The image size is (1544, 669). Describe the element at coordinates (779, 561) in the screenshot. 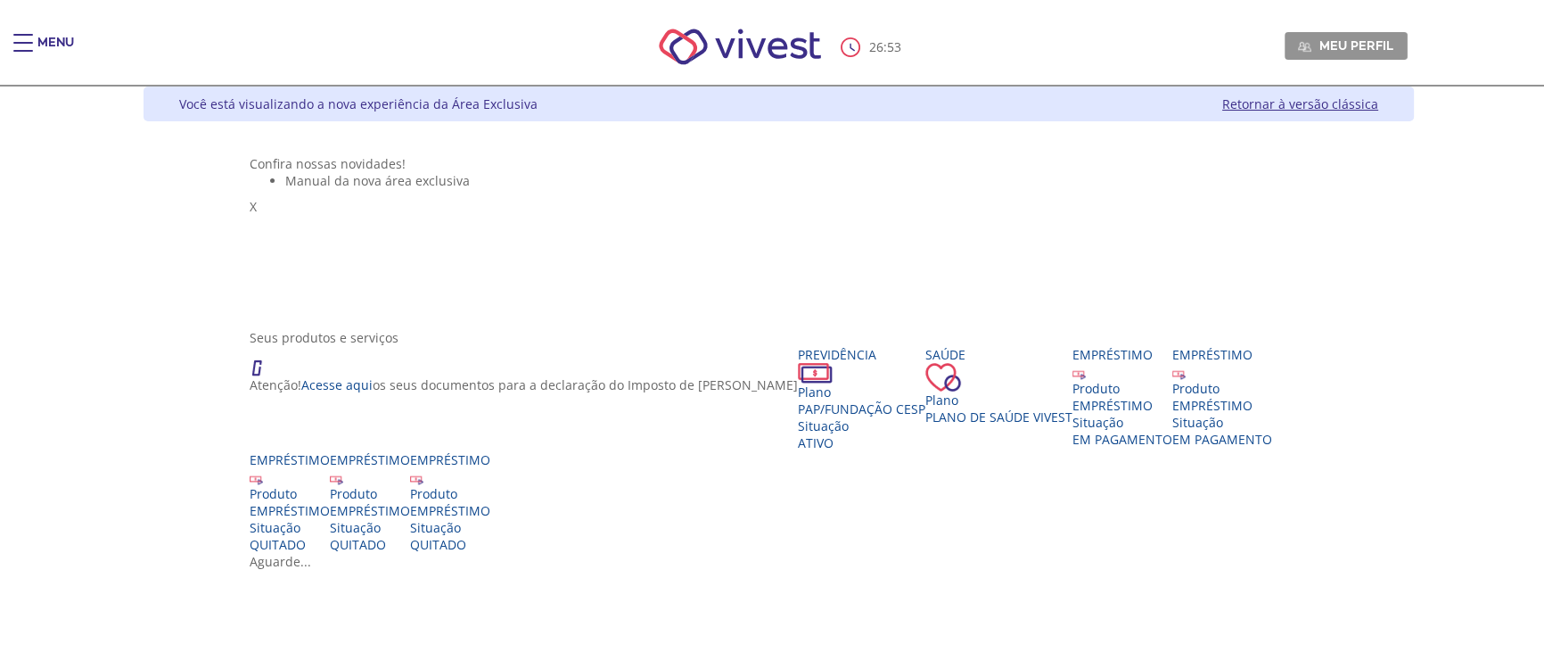

I see `div: Aguarde...` at that location.